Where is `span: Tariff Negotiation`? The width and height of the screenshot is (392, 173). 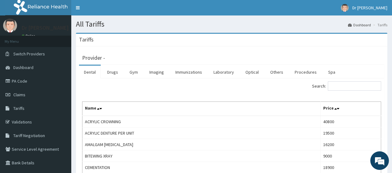
span: Tariff Negotiation is located at coordinates (29, 136).